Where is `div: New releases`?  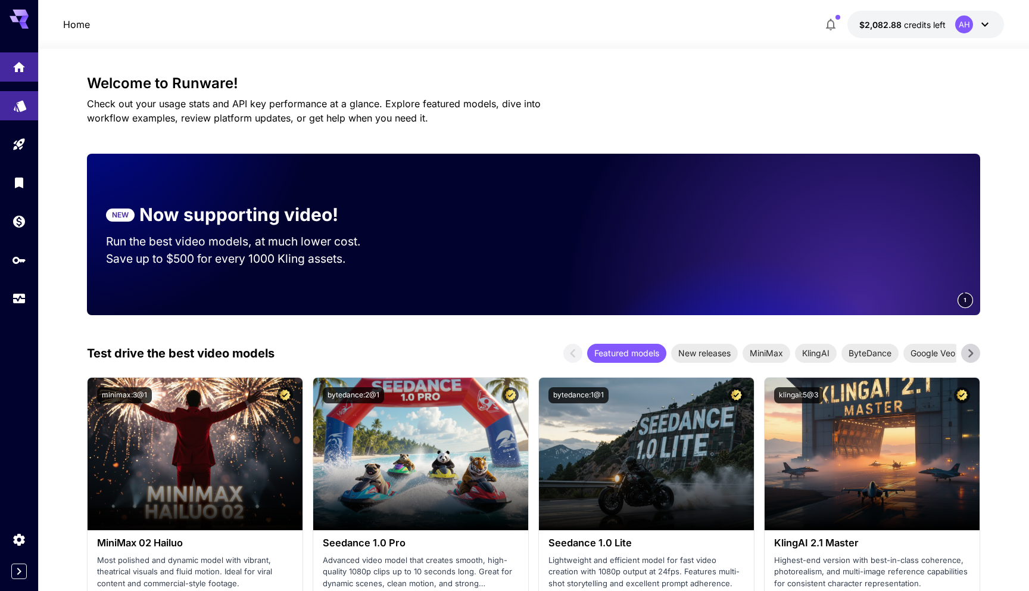
div: New releases is located at coordinates (704, 353).